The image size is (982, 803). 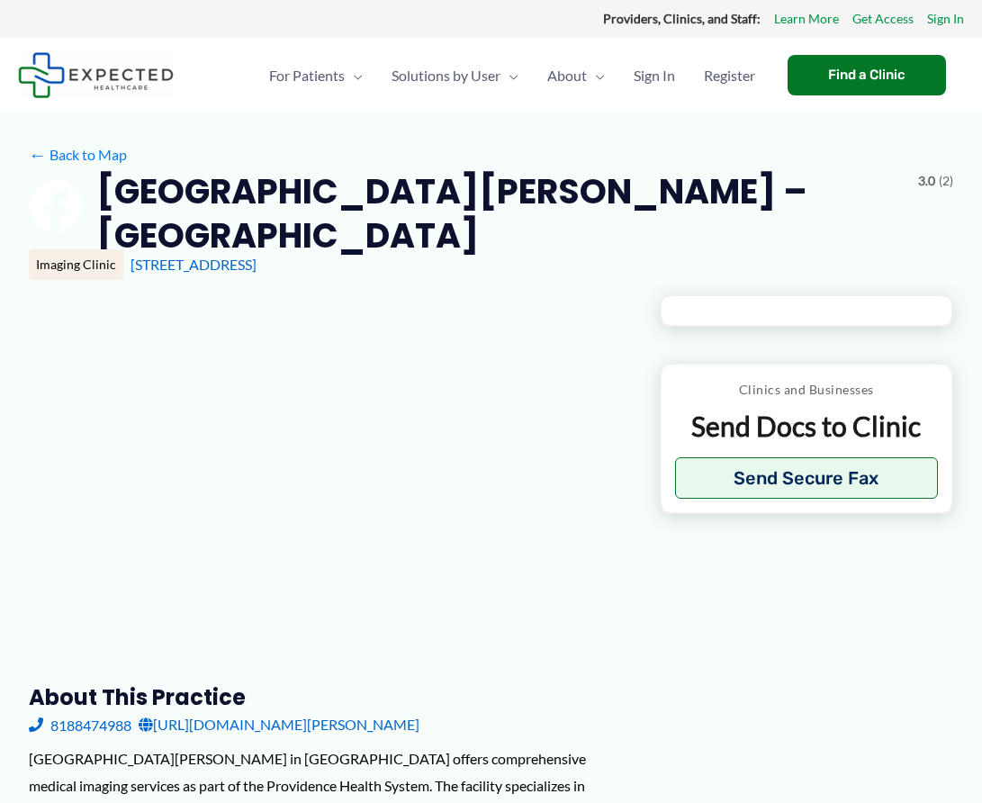 What do you see at coordinates (807, 478) in the screenshot?
I see `button: Send Secure Fax` at bounding box center [807, 478].